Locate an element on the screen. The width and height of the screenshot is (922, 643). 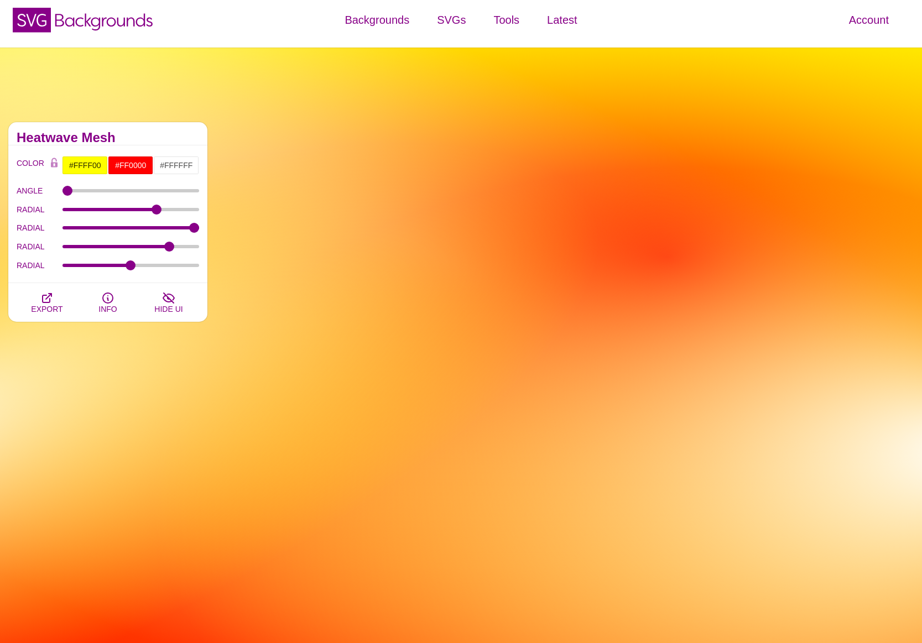
a: Backgrounds is located at coordinates (377, 20).